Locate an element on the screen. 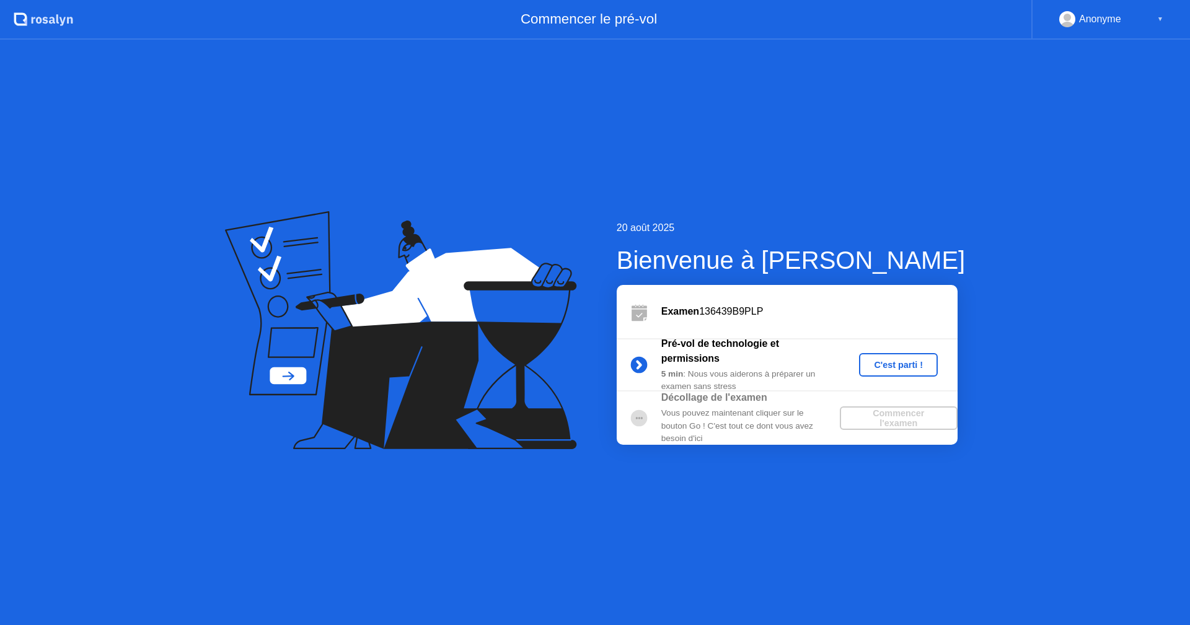 Image resolution: width=1190 pixels, height=625 pixels. b: 5 min is located at coordinates (672, 374).